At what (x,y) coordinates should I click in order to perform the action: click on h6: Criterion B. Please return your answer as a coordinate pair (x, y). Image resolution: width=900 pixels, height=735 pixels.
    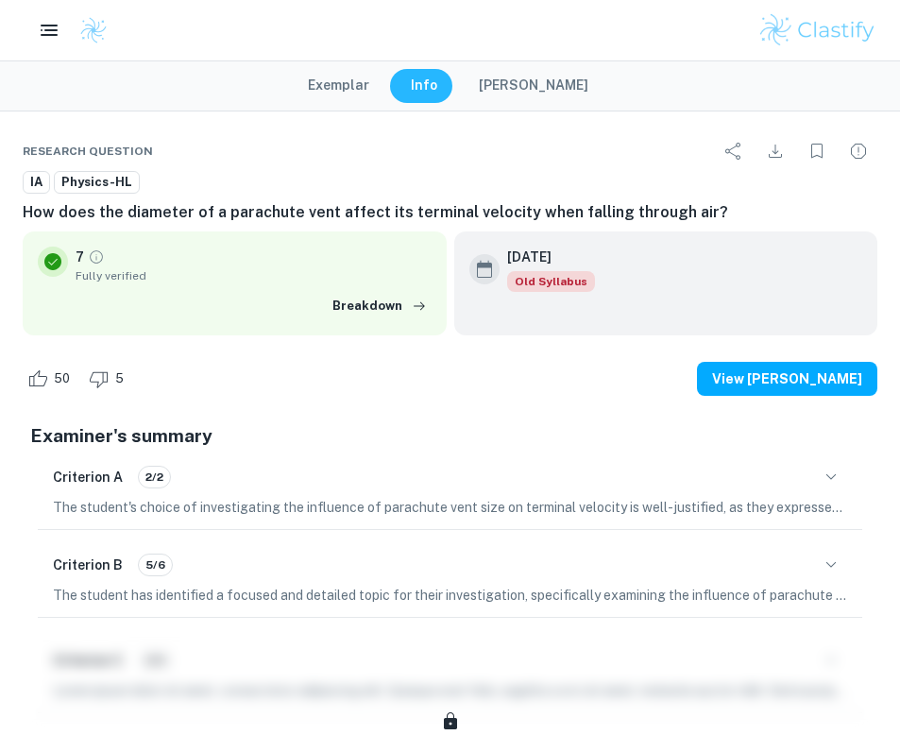
    Looking at the image, I should click on (88, 565).